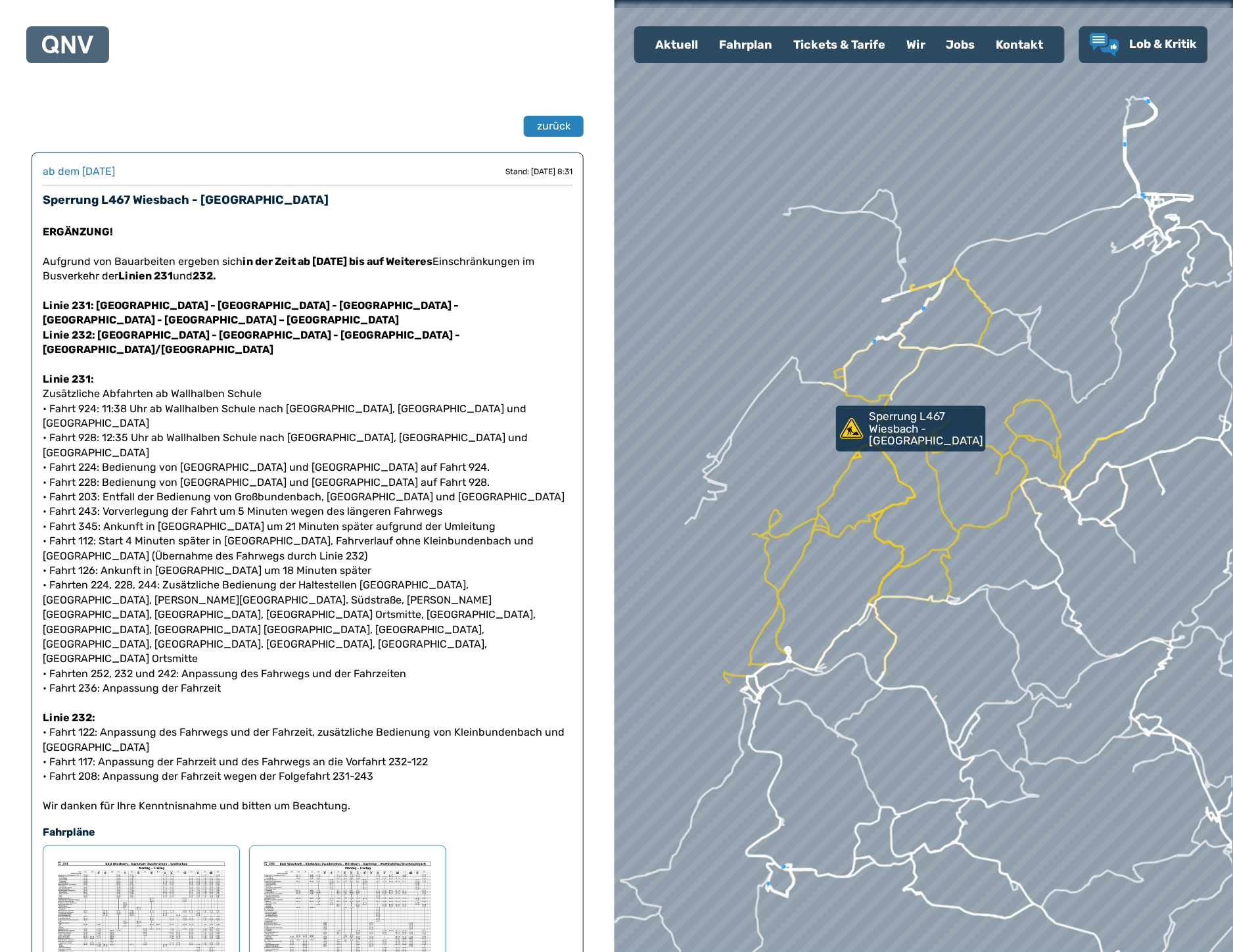  What do you see at coordinates (205, 275) in the screenshot?
I see `strong: 232.` at bounding box center [205, 275].